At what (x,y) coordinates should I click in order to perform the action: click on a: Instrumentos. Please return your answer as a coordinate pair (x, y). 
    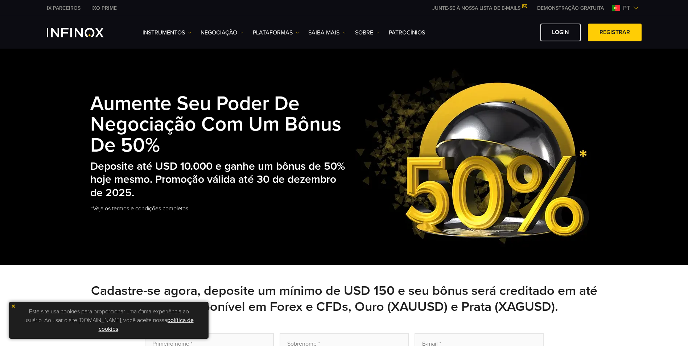
    Looking at the image, I should click on (167, 33).